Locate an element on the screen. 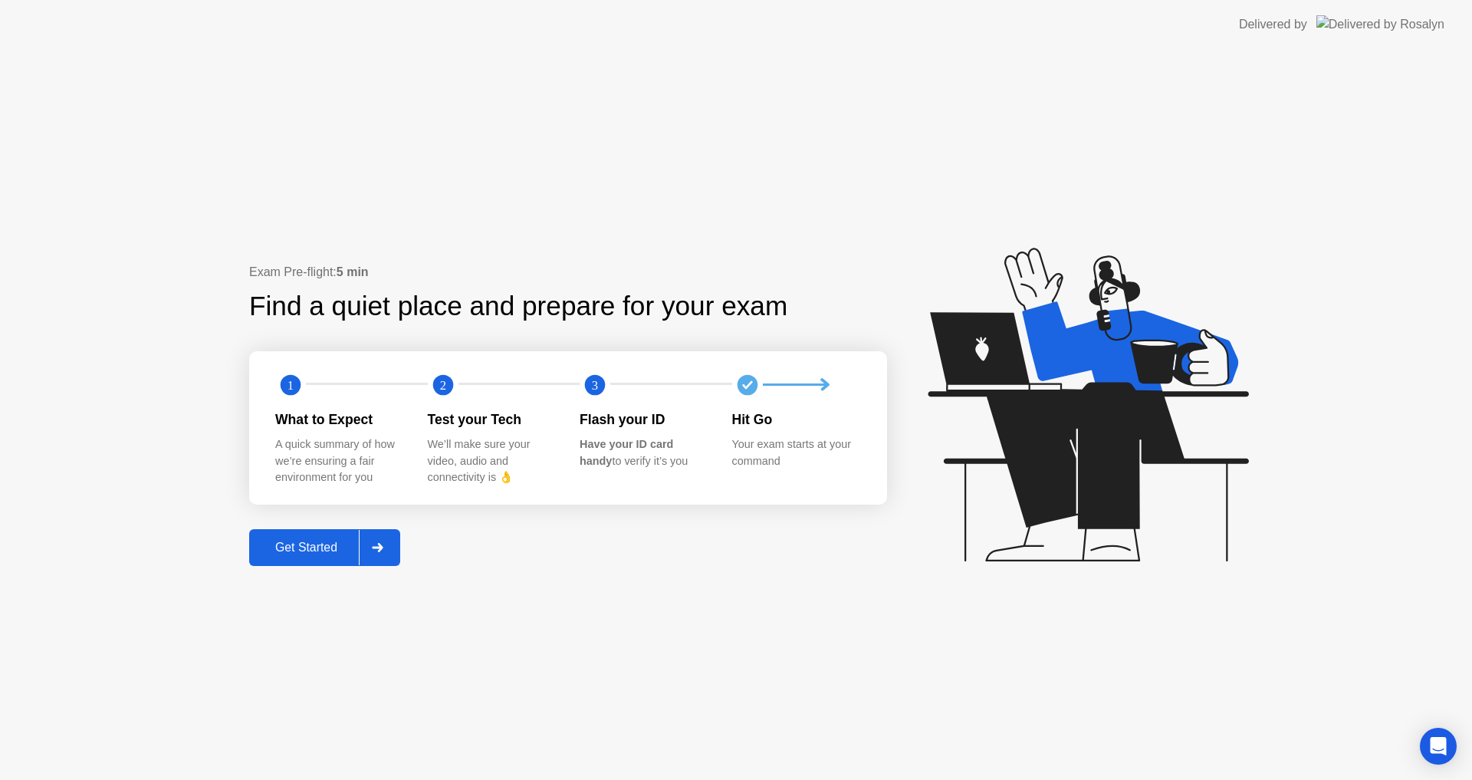 The height and width of the screenshot is (780, 1472). img: Delivered by Rosalyn is located at coordinates (1380, 24).